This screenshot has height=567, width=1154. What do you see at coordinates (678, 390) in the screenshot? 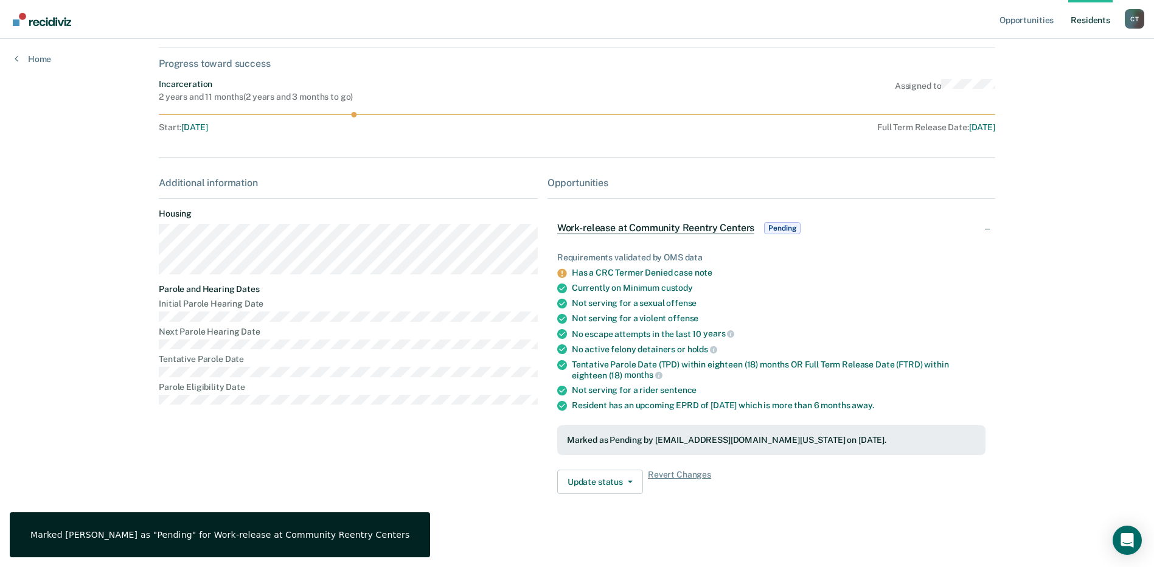
I see `span: sentence` at bounding box center [678, 390].